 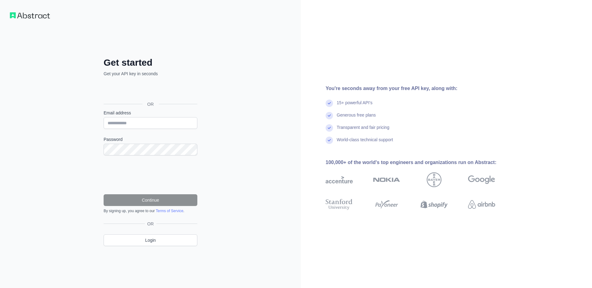 I want to click on img: accenture, so click(x=339, y=180).